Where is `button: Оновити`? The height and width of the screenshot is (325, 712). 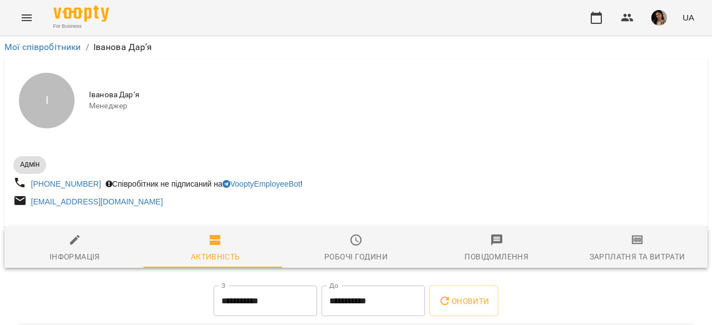
button: Оновити is located at coordinates (463, 301).